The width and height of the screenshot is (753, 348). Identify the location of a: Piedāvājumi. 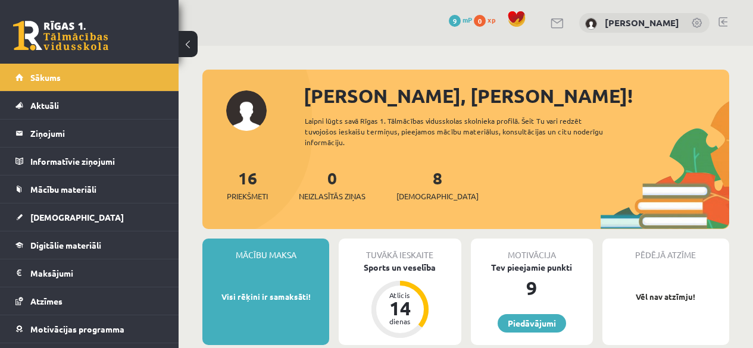
(531, 323).